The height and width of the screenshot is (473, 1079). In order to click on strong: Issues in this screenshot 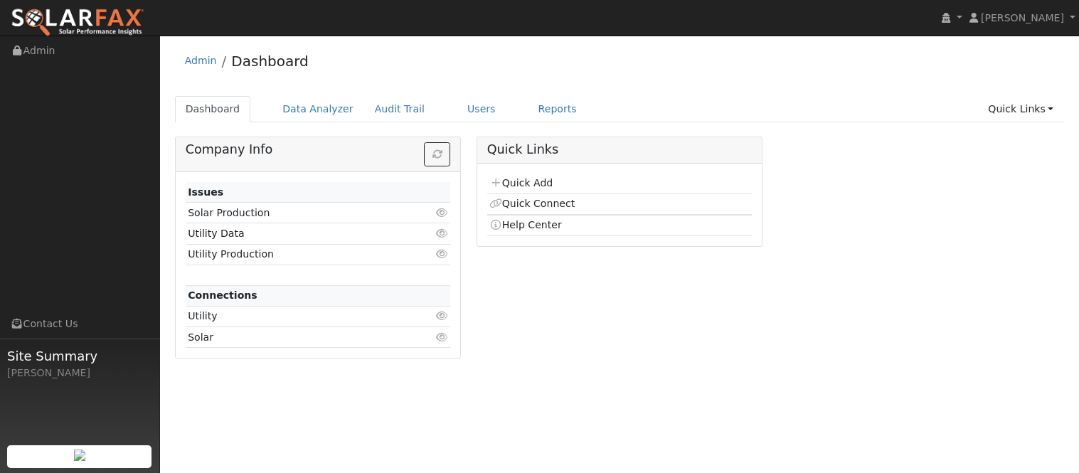, I will do `click(206, 192)`.